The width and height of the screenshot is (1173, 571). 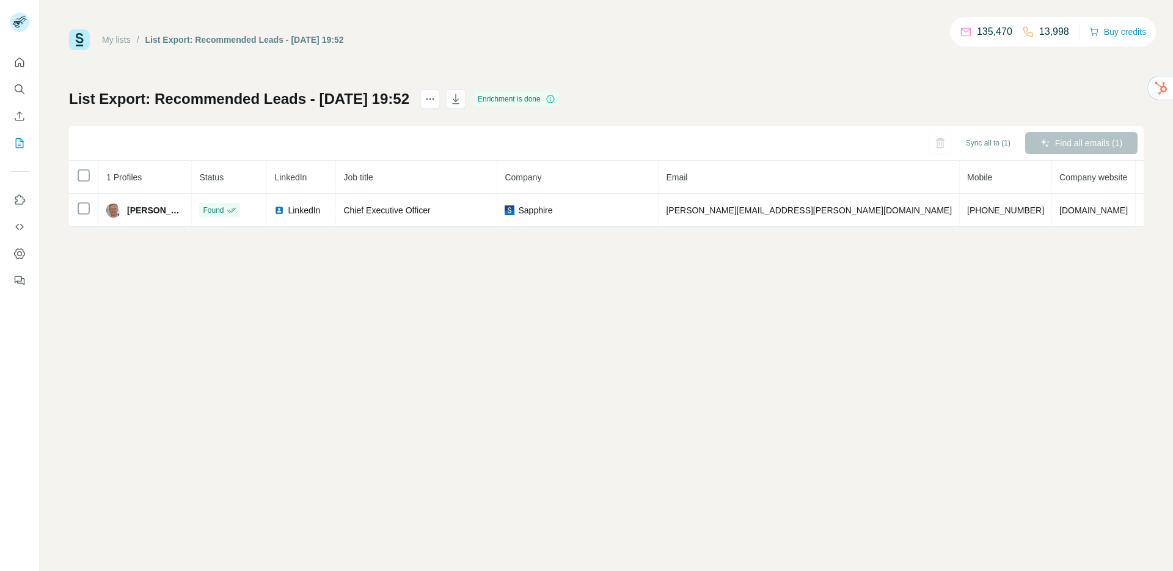 What do you see at coordinates (387, 210) in the screenshot?
I see `span: Chief Executive Officer` at bounding box center [387, 210].